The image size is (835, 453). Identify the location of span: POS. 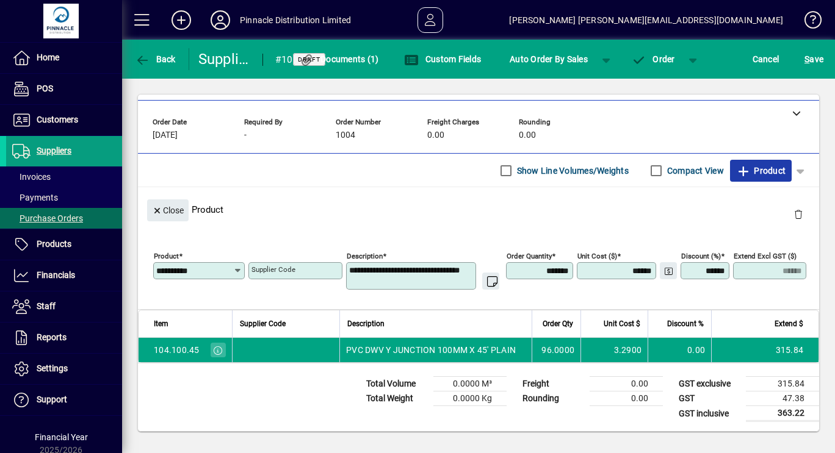
(45, 88).